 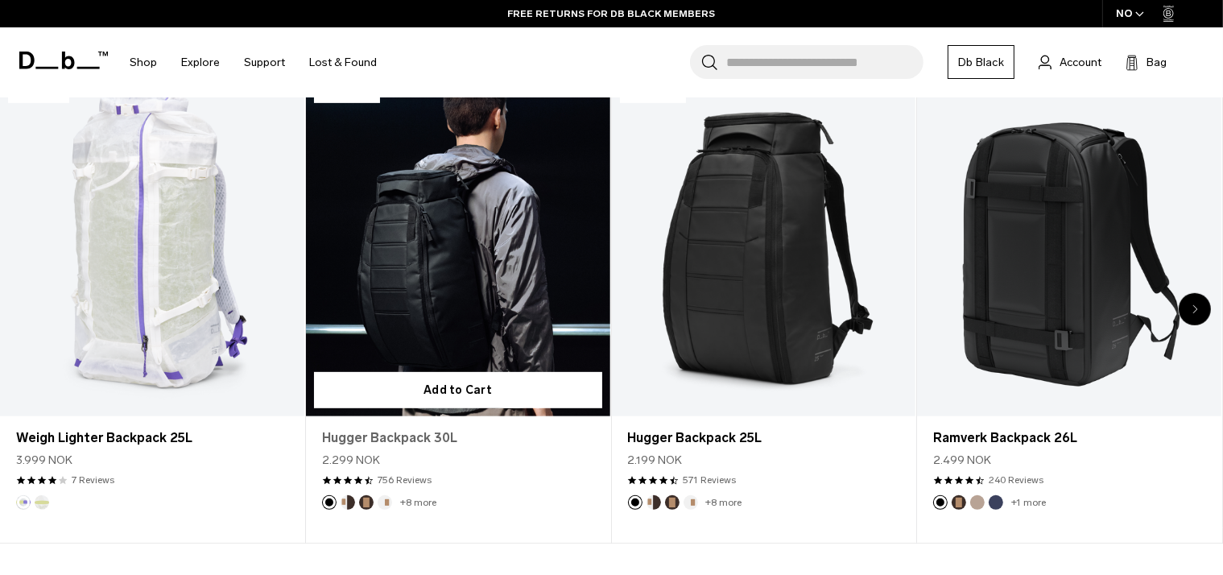 What do you see at coordinates (351, 460) in the screenshot?
I see `span: 2.299 NOK` at bounding box center [351, 460].